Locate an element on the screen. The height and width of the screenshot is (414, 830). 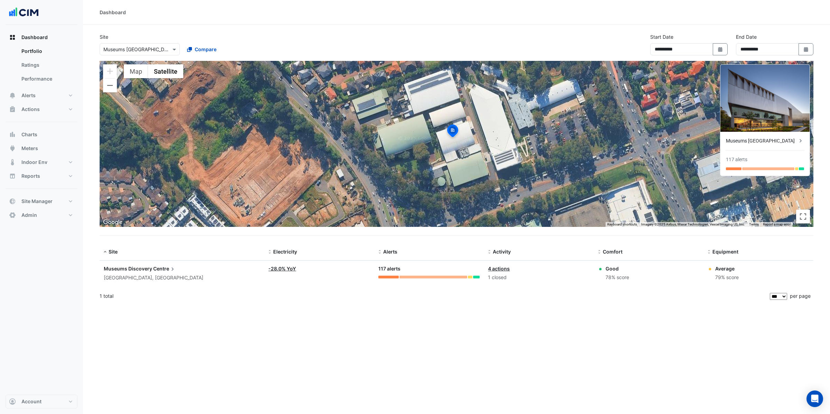
app-icon: Meters is located at coordinates (12, 148).